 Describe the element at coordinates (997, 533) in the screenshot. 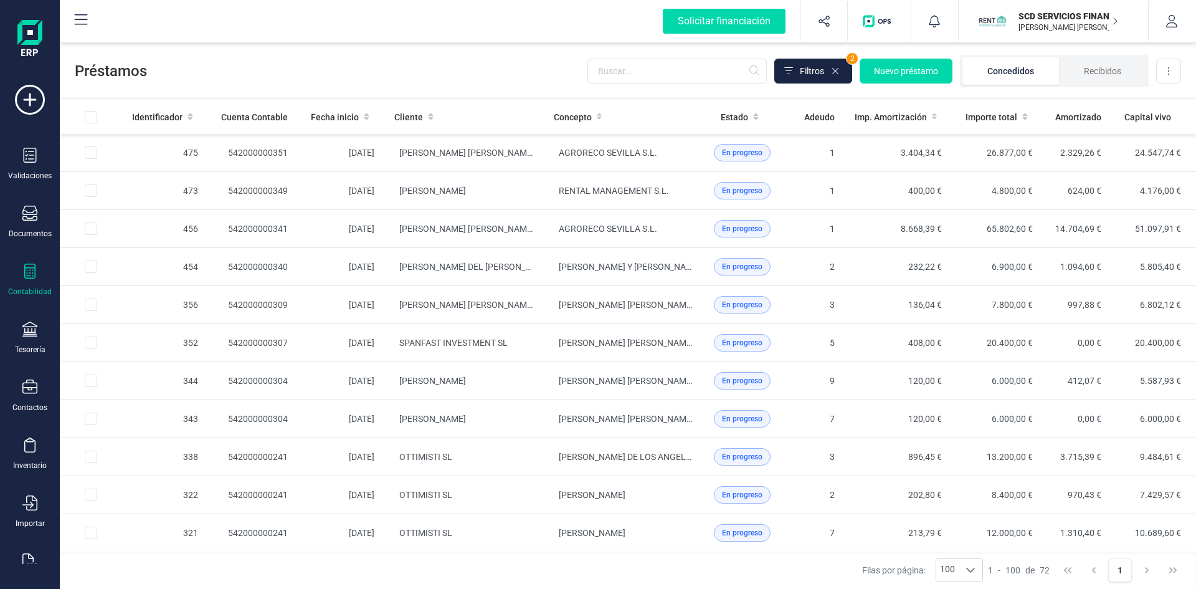

I see `td: 12.000,00 €` at that location.